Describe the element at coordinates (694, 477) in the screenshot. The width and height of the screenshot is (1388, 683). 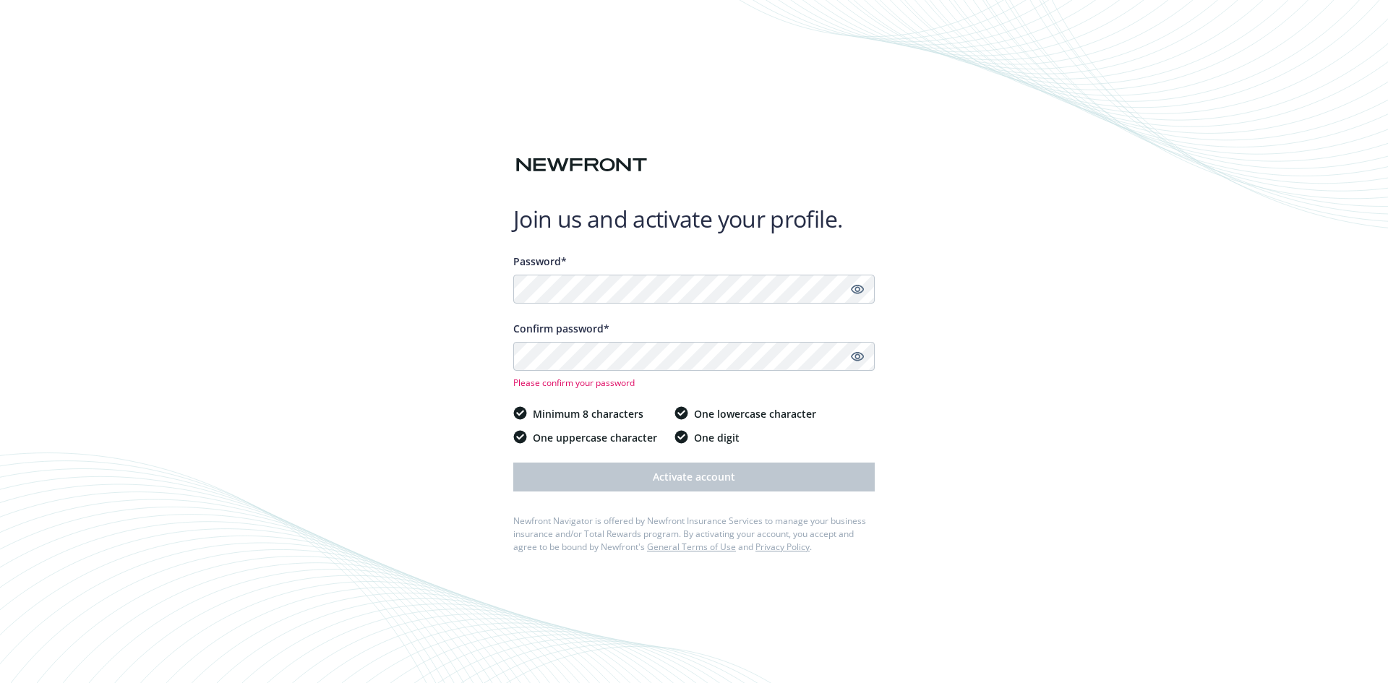
I see `button: Activate account` at that location.